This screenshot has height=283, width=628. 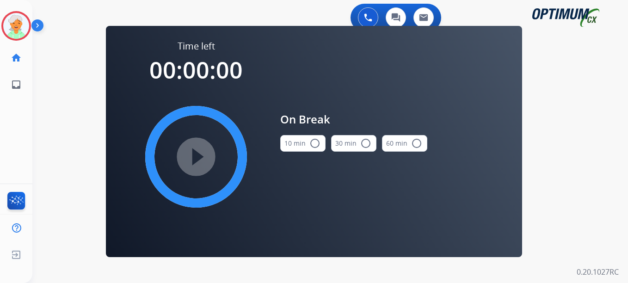 What do you see at coordinates (196, 46) in the screenshot?
I see `span: Time left` at bounding box center [196, 46].